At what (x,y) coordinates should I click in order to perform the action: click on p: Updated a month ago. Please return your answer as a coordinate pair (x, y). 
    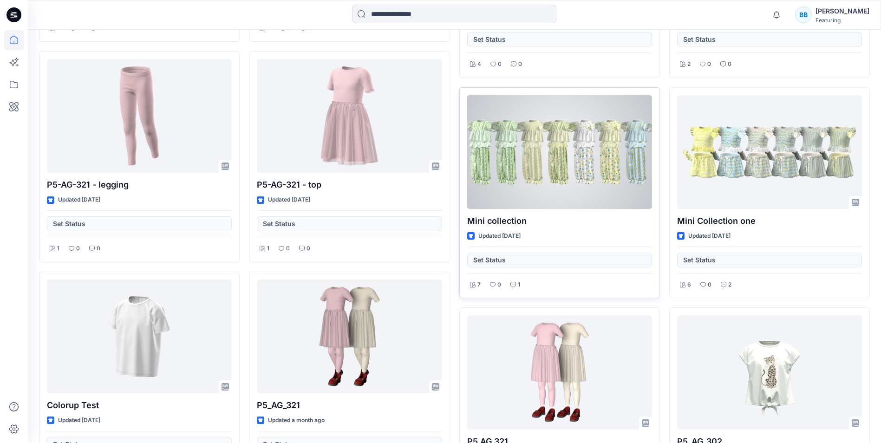
    Looking at the image, I should click on (296, 421).